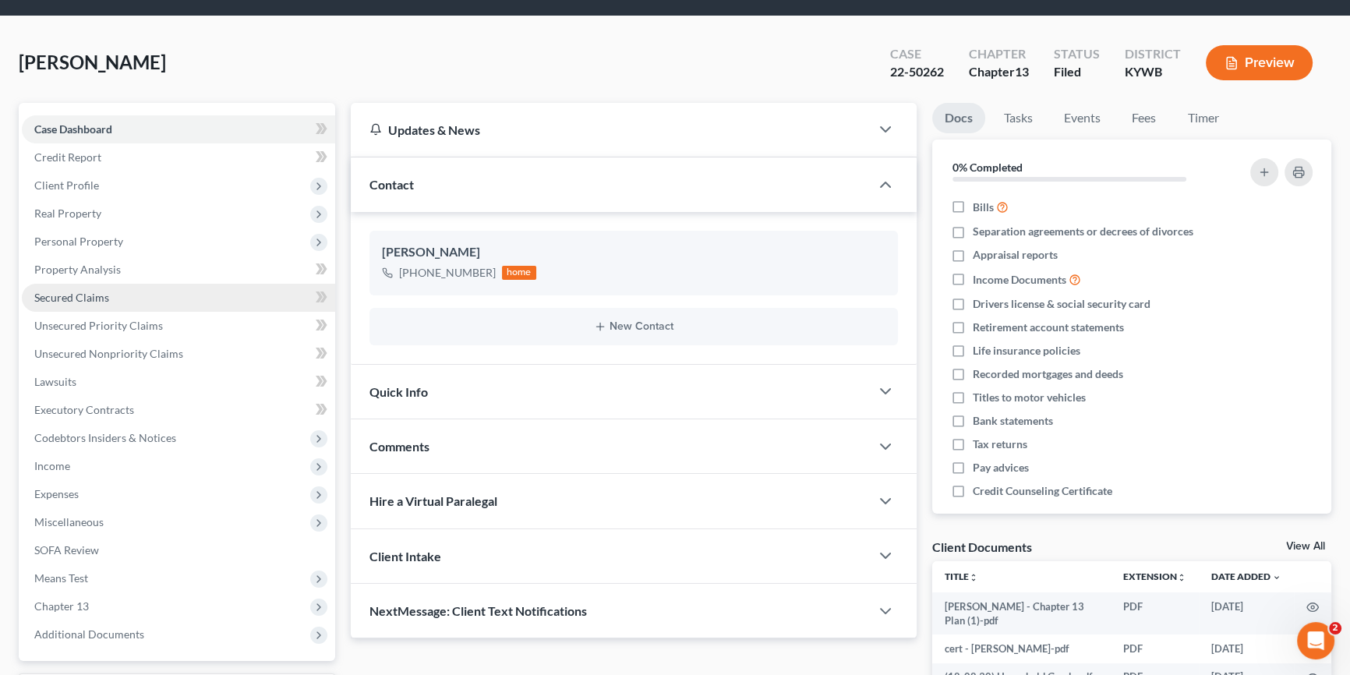  I want to click on span: Case Dashboard, so click(73, 129).